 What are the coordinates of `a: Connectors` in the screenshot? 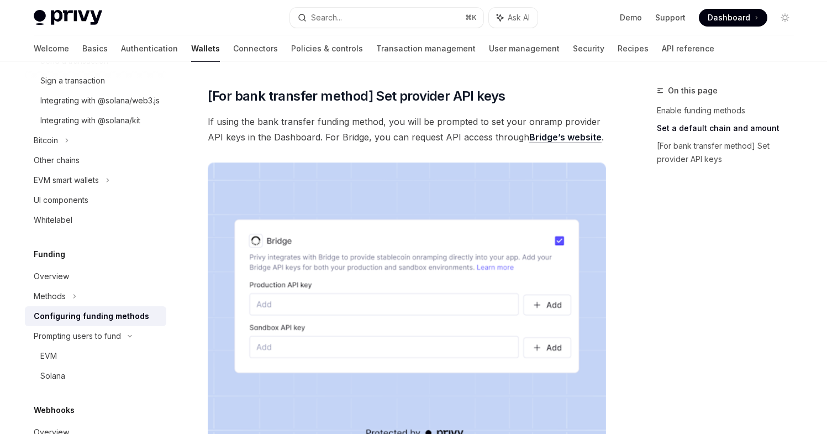 It's located at (255, 49).